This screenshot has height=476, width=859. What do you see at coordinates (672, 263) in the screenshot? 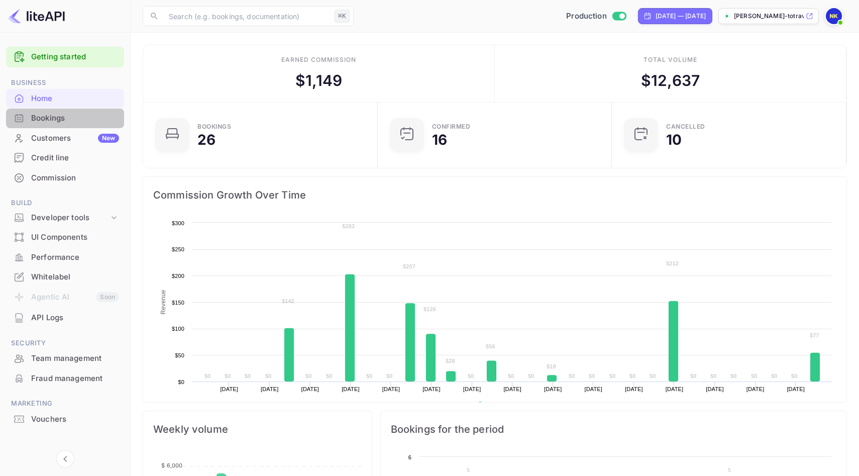
I see `text: $212` at bounding box center [672, 263].